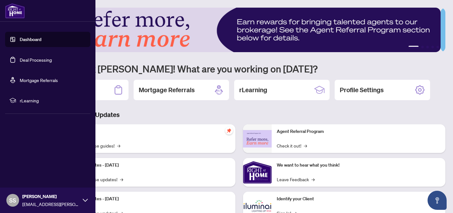 The height and width of the screenshot is (213, 453). Describe the element at coordinates (31, 39) in the screenshot. I see `a: Dashboard` at that location.